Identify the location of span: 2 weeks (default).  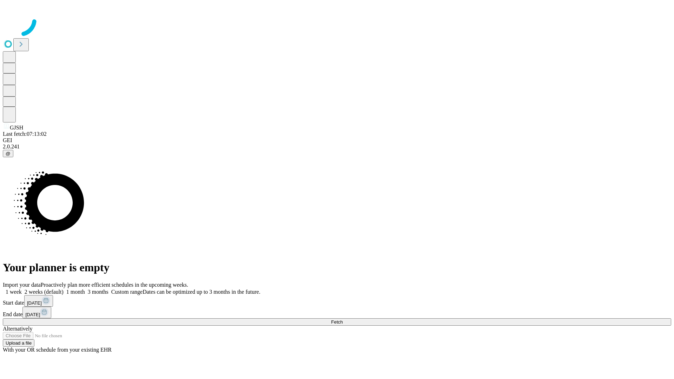
(44, 292).